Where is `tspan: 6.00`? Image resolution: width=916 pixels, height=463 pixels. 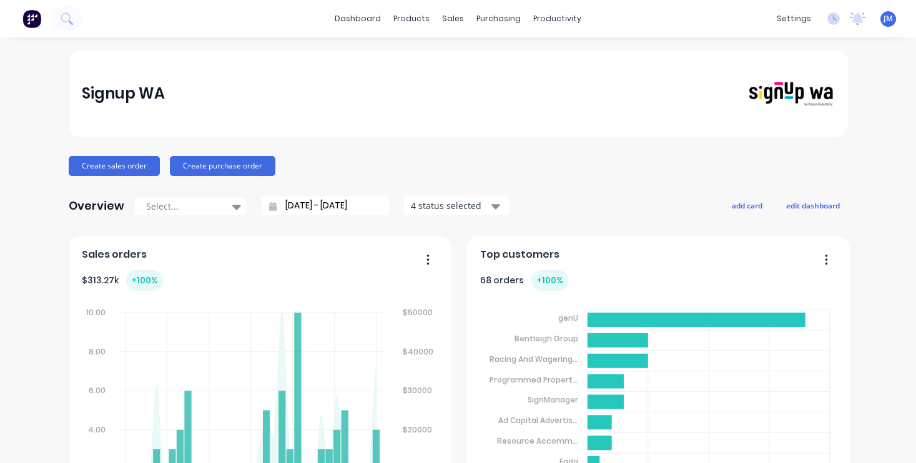 tspan: 6.00 is located at coordinates (97, 390).